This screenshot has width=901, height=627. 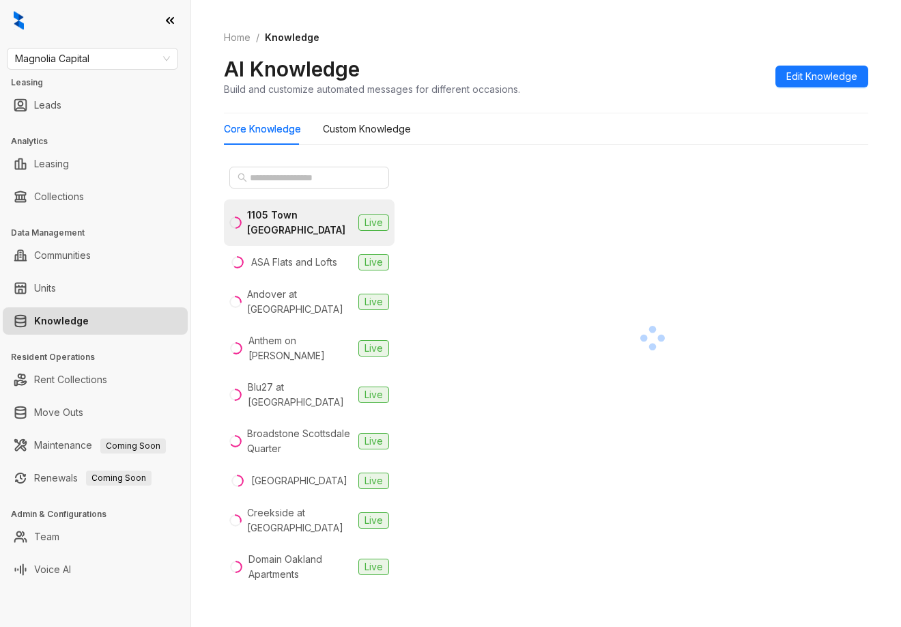 I want to click on a: Units, so click(x=45, y=288).